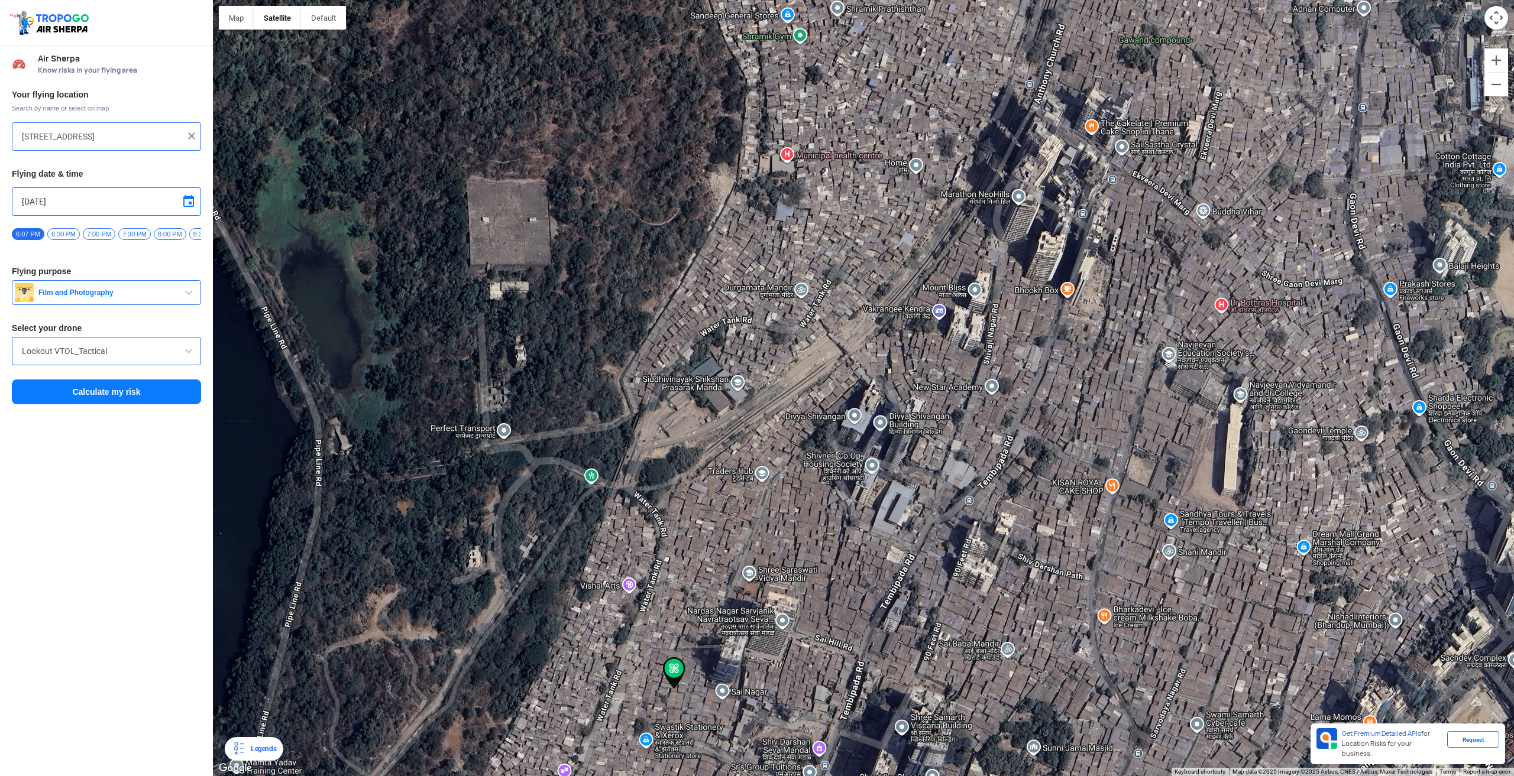  Describe the element at coordinates (106, 293) in the screenshot. I see `button: Film and Photography` at that location.